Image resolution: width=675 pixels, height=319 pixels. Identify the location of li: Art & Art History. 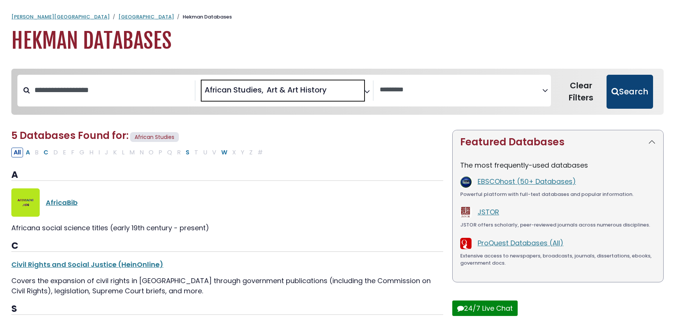
(295, 90).